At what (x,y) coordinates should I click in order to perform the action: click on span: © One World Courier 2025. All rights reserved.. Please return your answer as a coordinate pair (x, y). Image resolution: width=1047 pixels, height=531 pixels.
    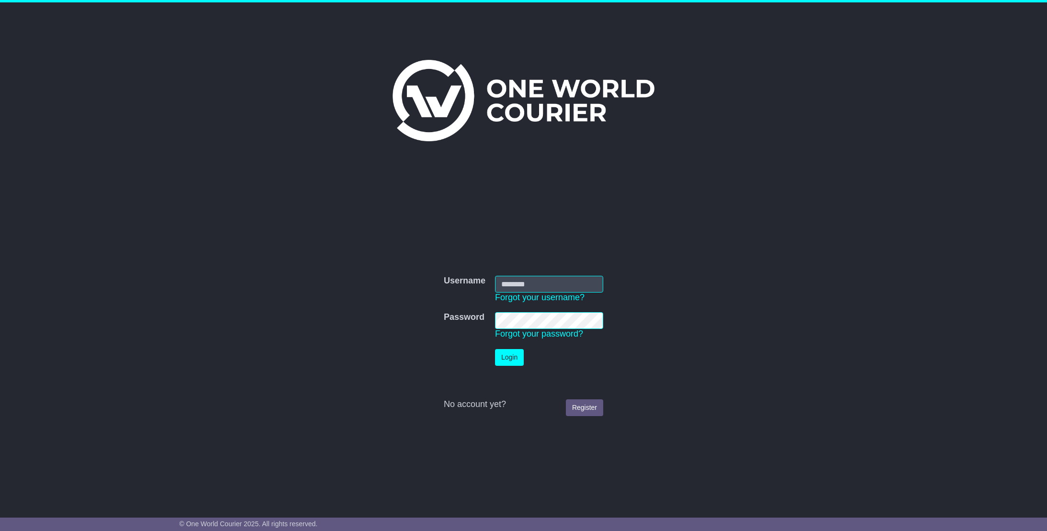
    Looking at the image, I should click on (249, 524).